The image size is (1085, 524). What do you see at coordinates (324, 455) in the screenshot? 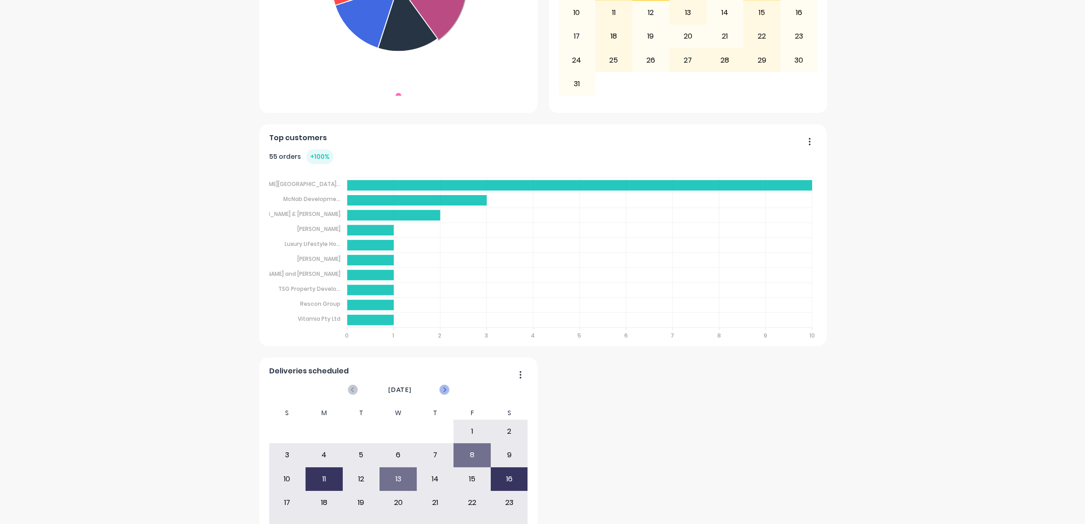
I see `div: 4` at bounding box center [324, 455].